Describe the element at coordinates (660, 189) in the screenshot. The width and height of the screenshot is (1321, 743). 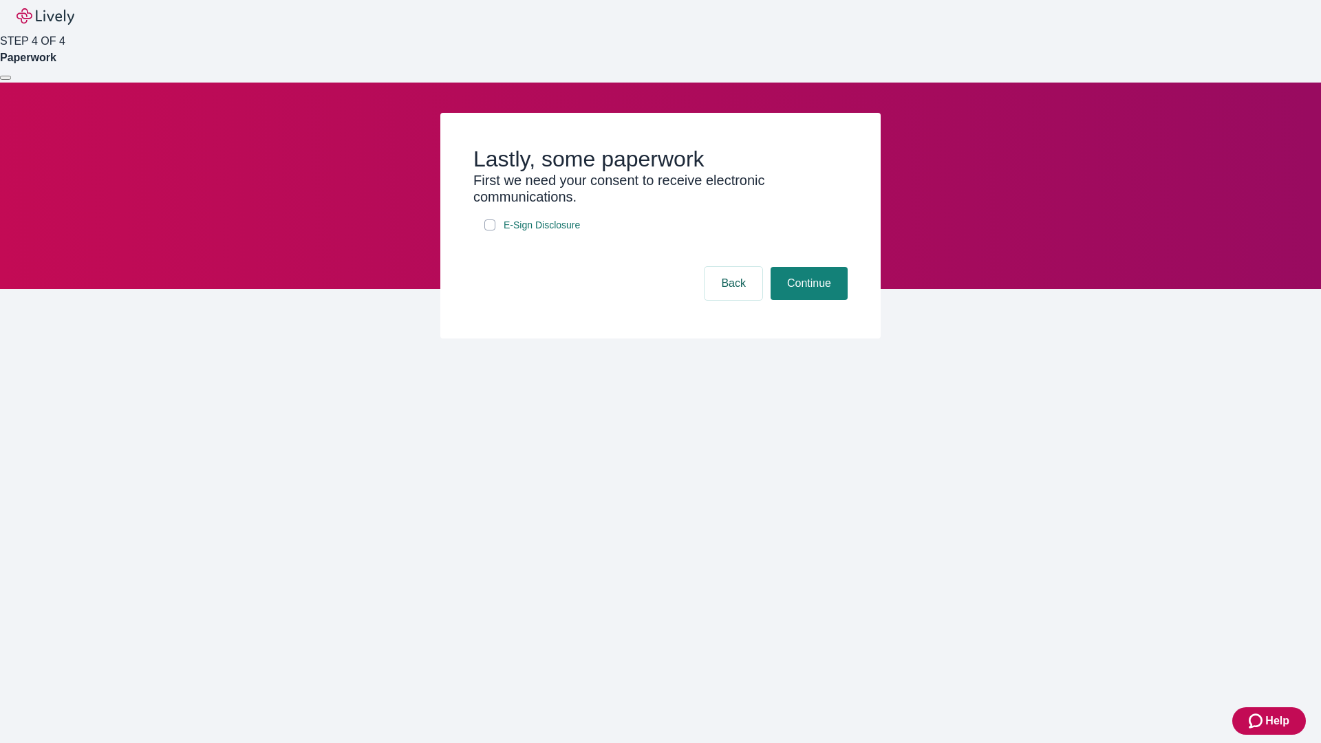
I see `h3: First we need your consent to receive electronic communications.` at that location.